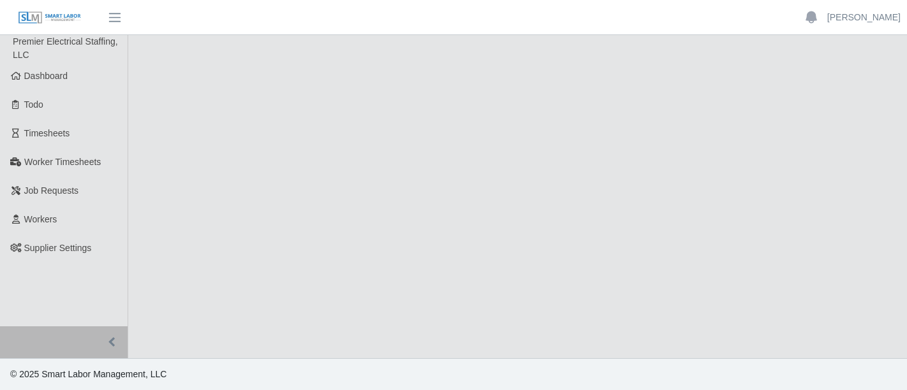  I want to click on span: Worker Timesheets, so click(63, 162).